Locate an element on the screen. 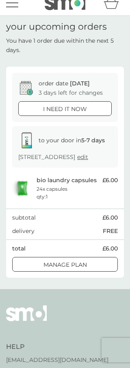 The width and height of the screenshot is (130, 368). p: order date is located at coordinates (64, 83).